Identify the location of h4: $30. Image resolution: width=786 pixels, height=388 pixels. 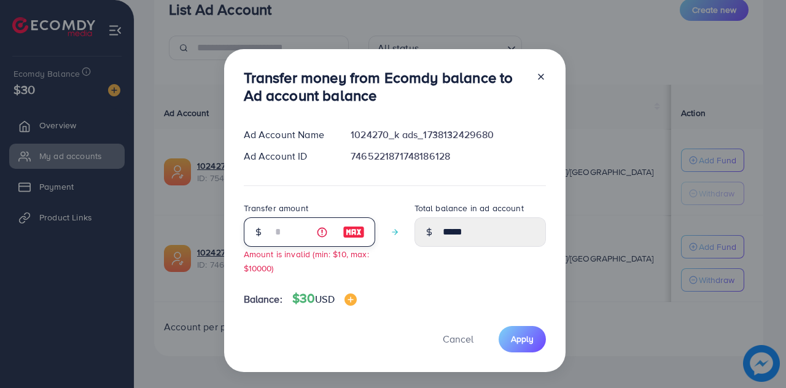
(324, 299).